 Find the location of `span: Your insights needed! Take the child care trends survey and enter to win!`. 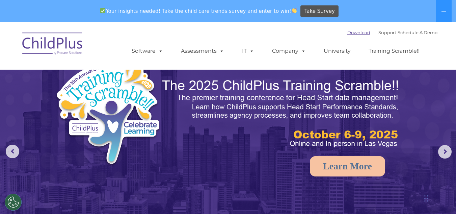

span: Your insights needed! Take the child care trends survey and enter to win! is located at coordinates (198, 11).